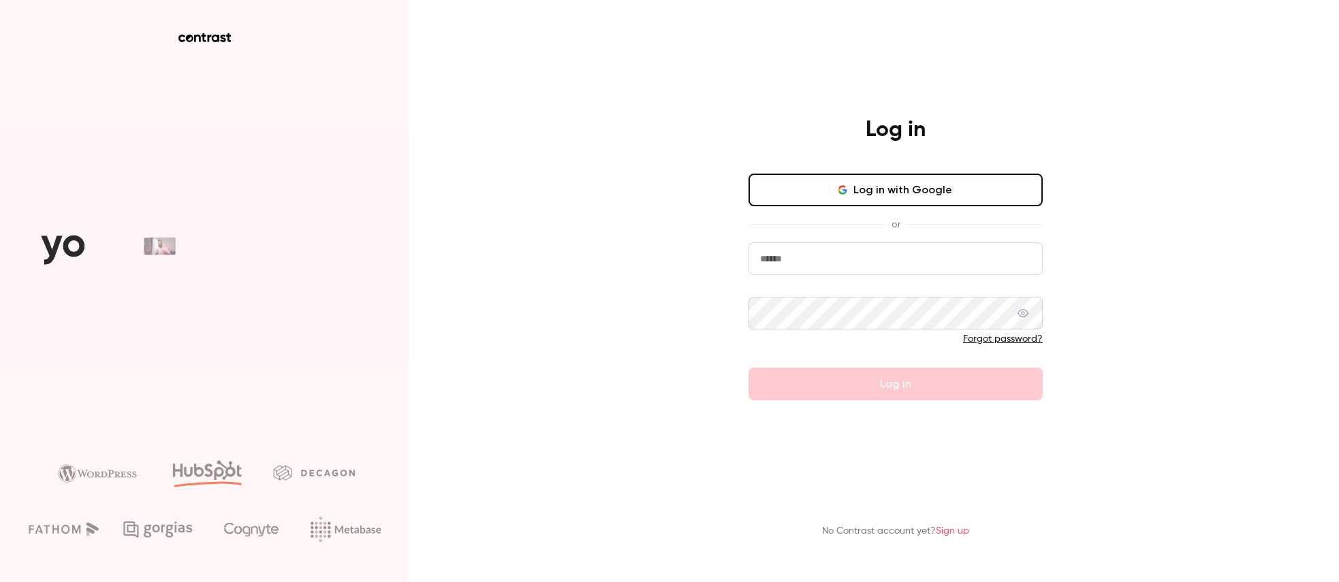  Describe the element at coordinates (314, 473) in the screenshot. I see `img: decagon` at that location.